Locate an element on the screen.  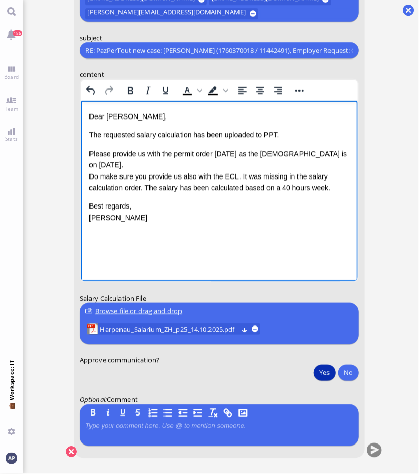
span: 💼 Workspace: IT is located at coordinates (11, 412).